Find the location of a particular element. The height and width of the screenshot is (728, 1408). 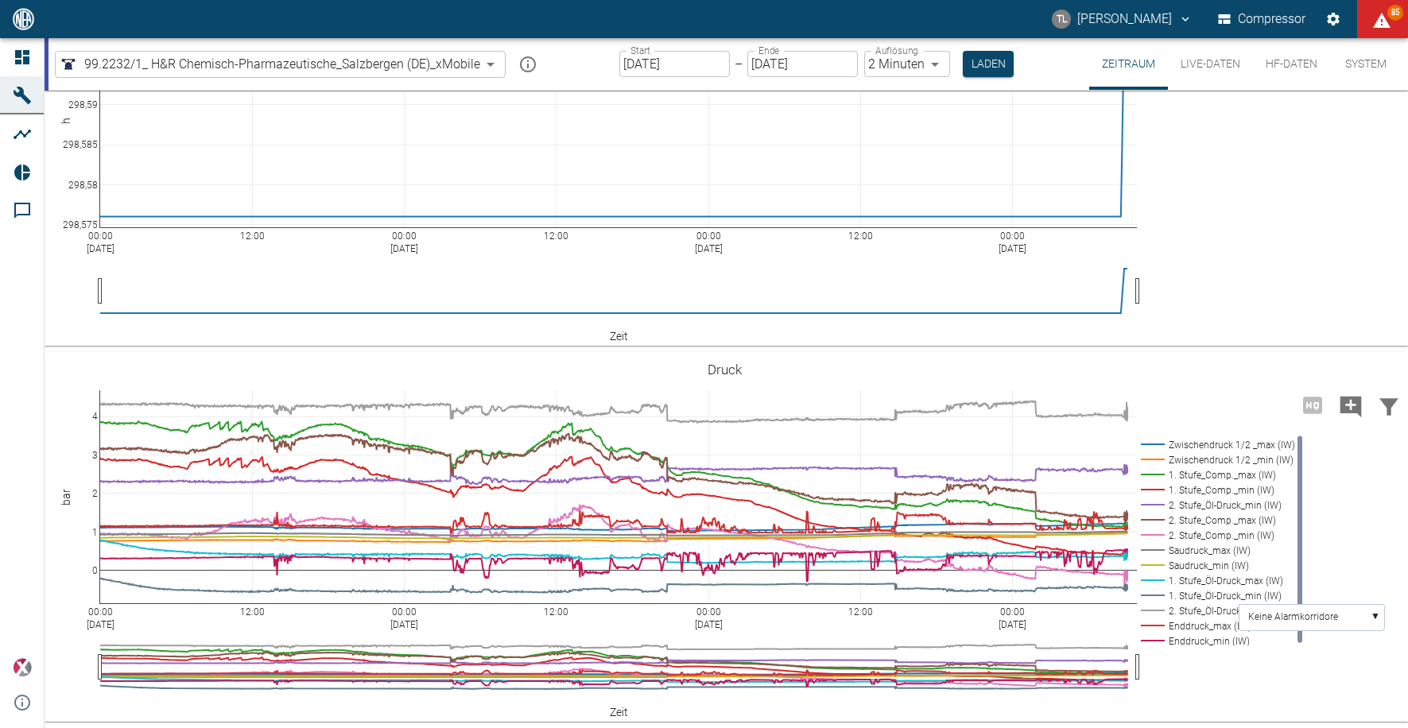

div: TL is located at coordinates (1061, 19).